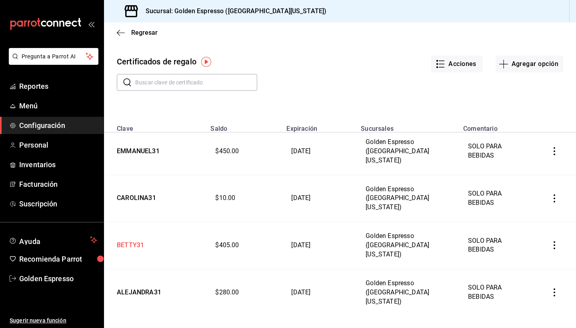  Describe the element at coordinates (196, 82) in the screenshot. I see `input: Buscar clave de certificado` at that location.